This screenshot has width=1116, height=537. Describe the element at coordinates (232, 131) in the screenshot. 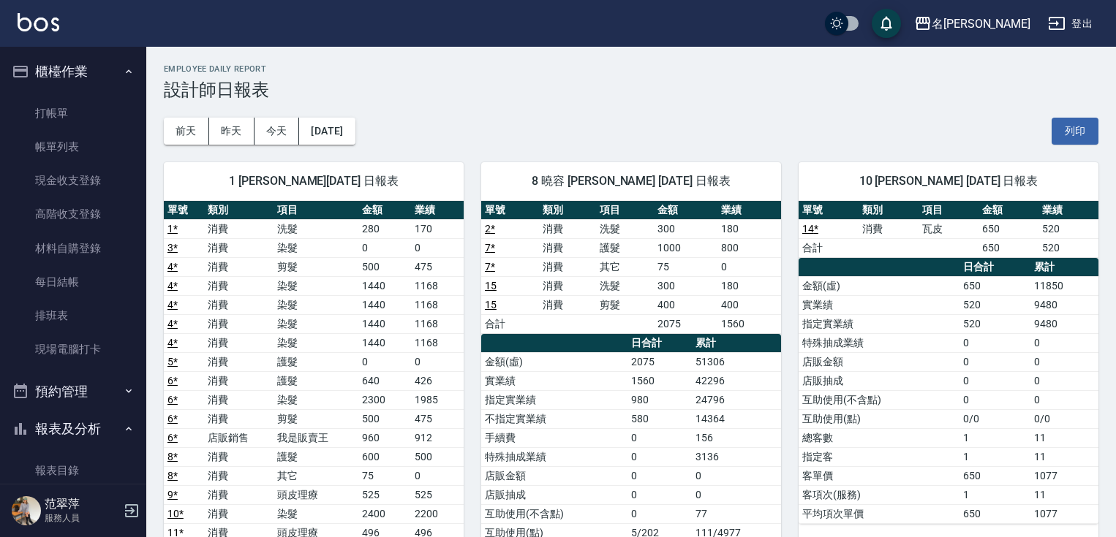

I see `button: 昨天` at that location.